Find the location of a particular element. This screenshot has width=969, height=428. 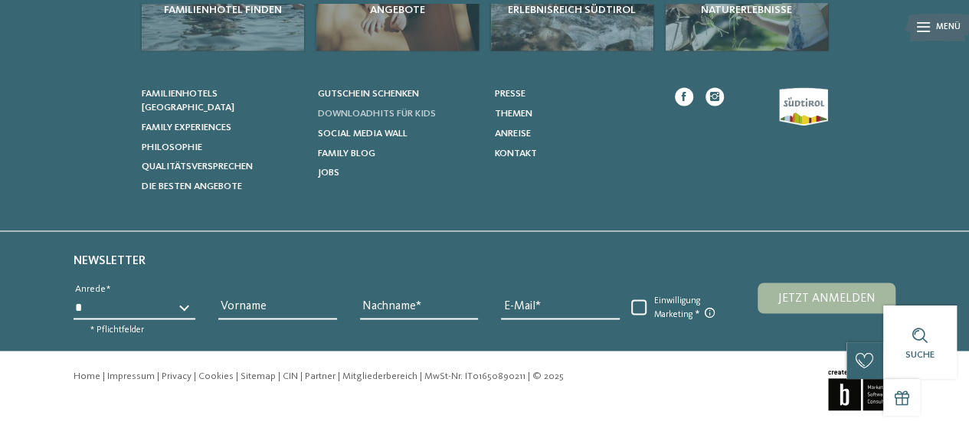

a: CIN is located at coordinates (290, 375).